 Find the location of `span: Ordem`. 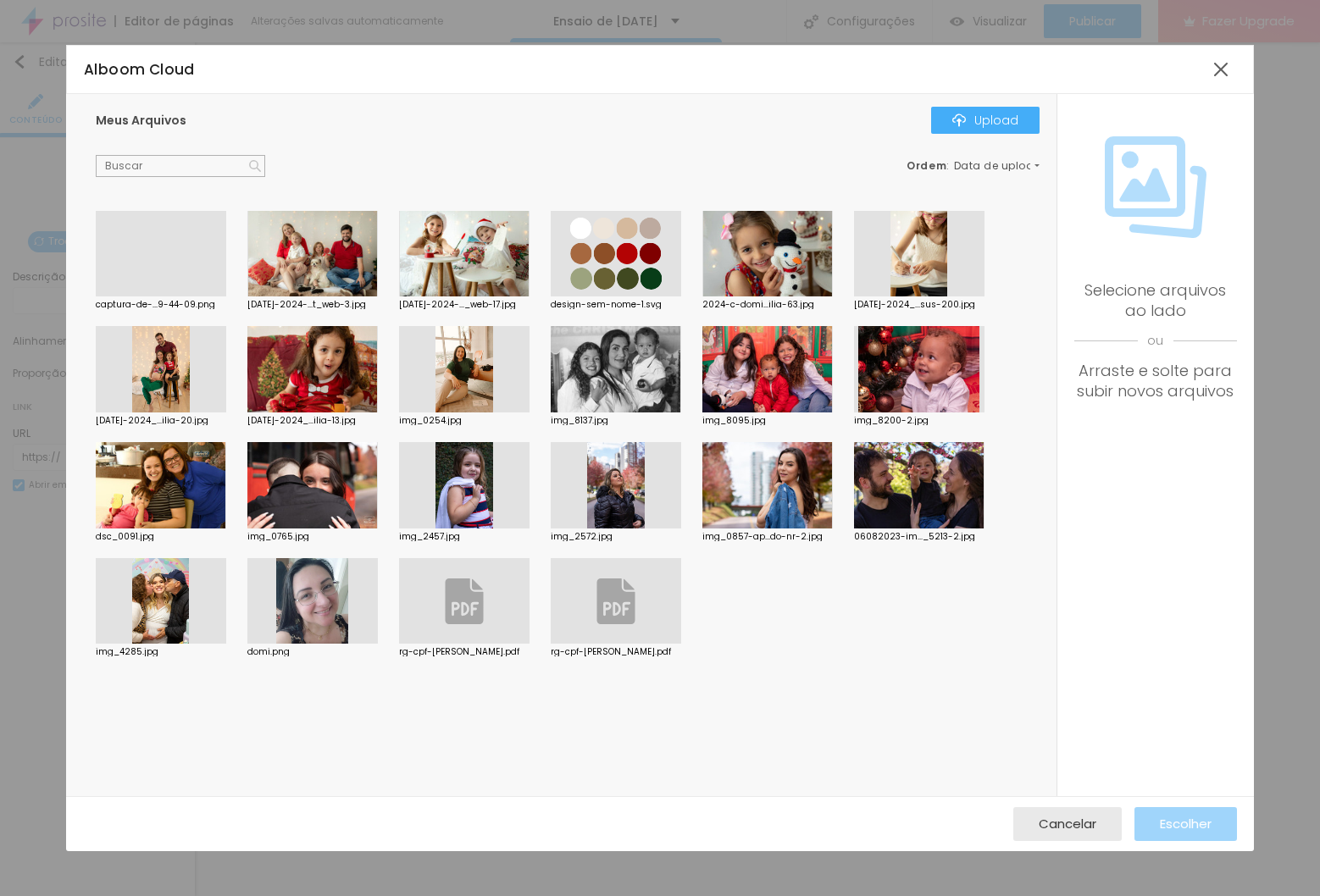

span: Ordem is located at coordinates (926, 165).